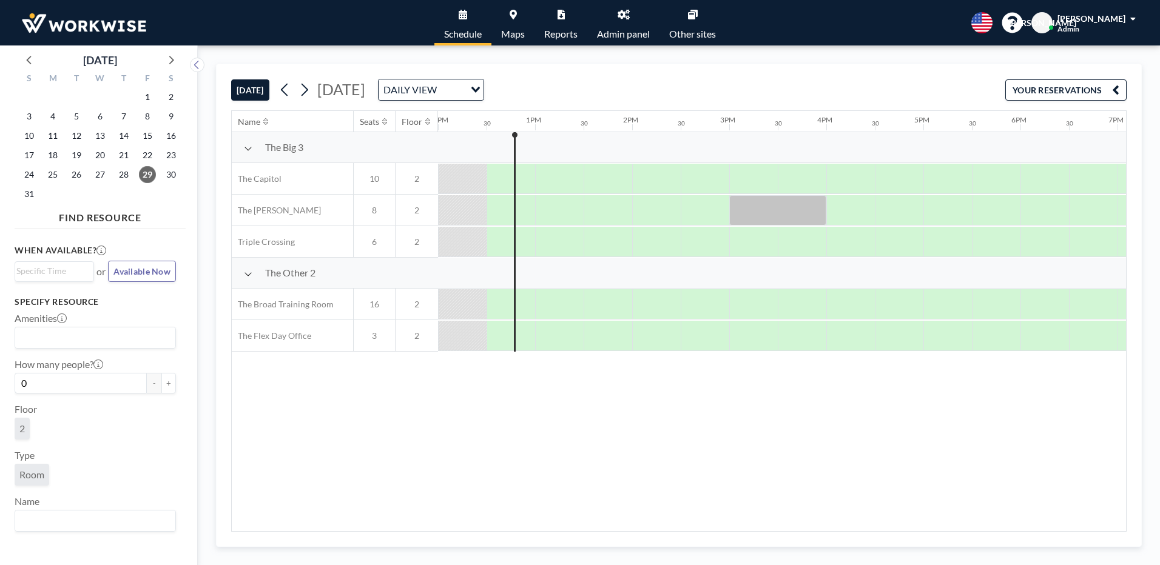  What do you see at coordinates (824, 119) in the screenshot?
I see `div: 4PM` at bounding box center [824, 119].